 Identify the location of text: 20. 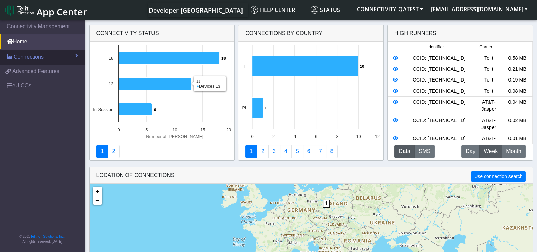
(228, 130).